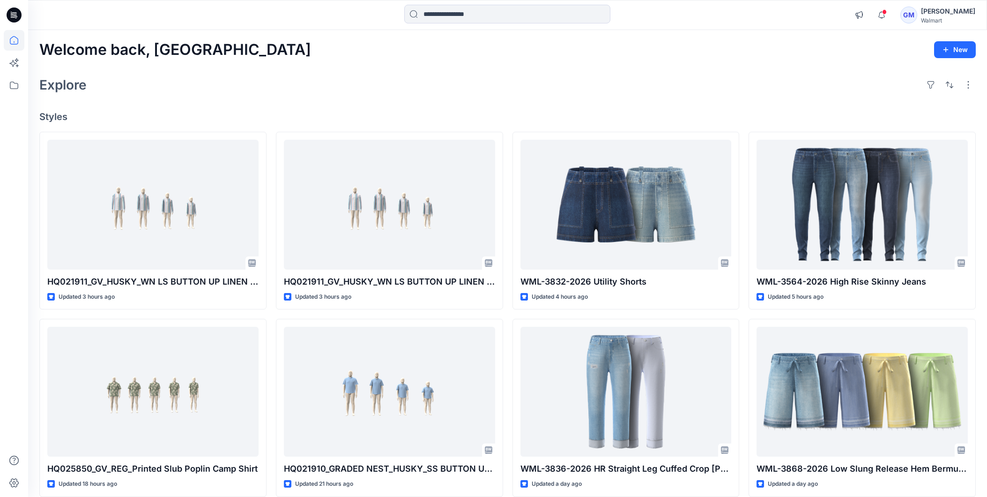  I want to click on a: HQ025850_GV_REG_Printed Slub Poplin Camp Shirt, so click(153, 391).